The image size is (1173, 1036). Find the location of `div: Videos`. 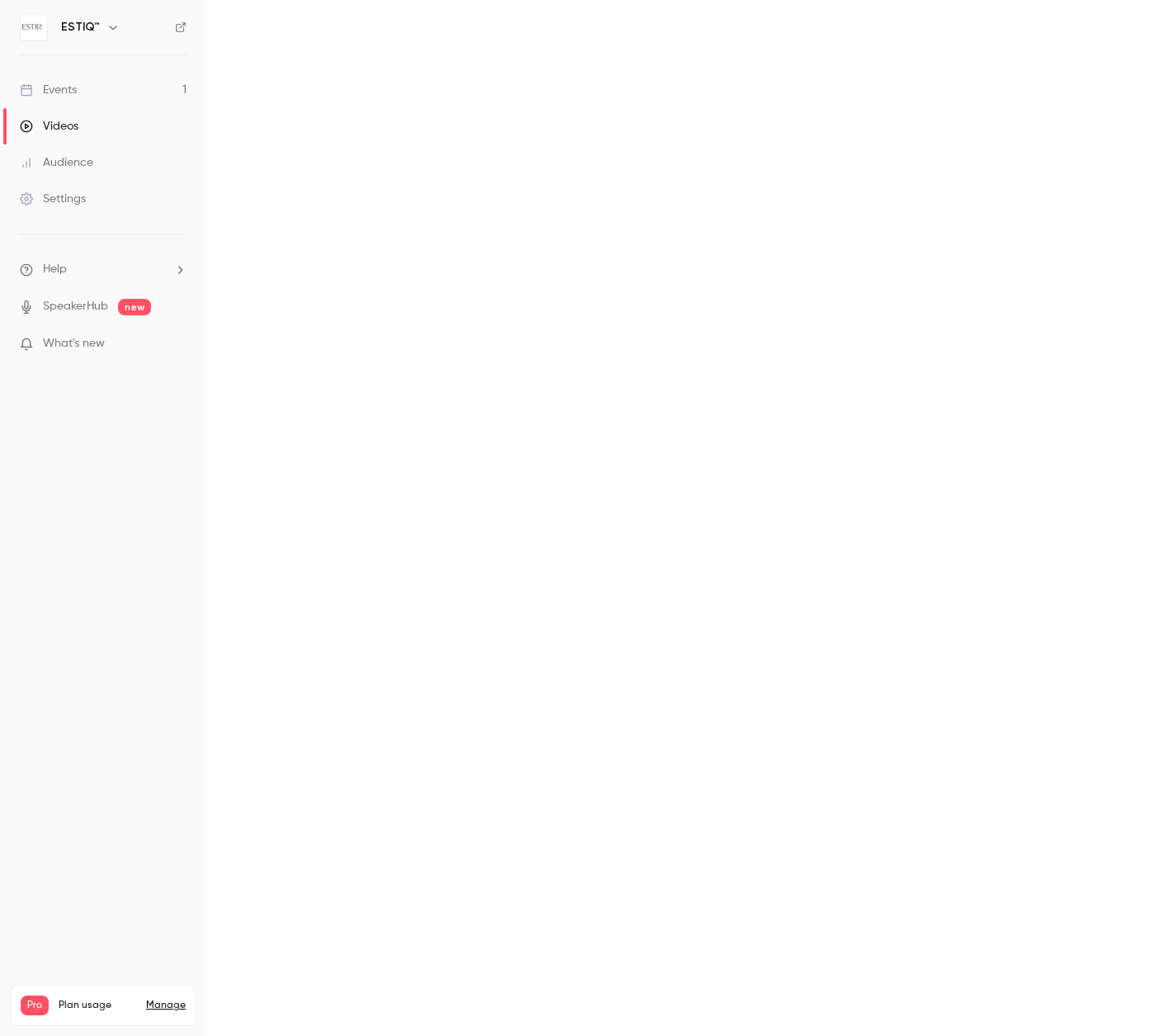

div: Videos is located at coordinates (48, 126).